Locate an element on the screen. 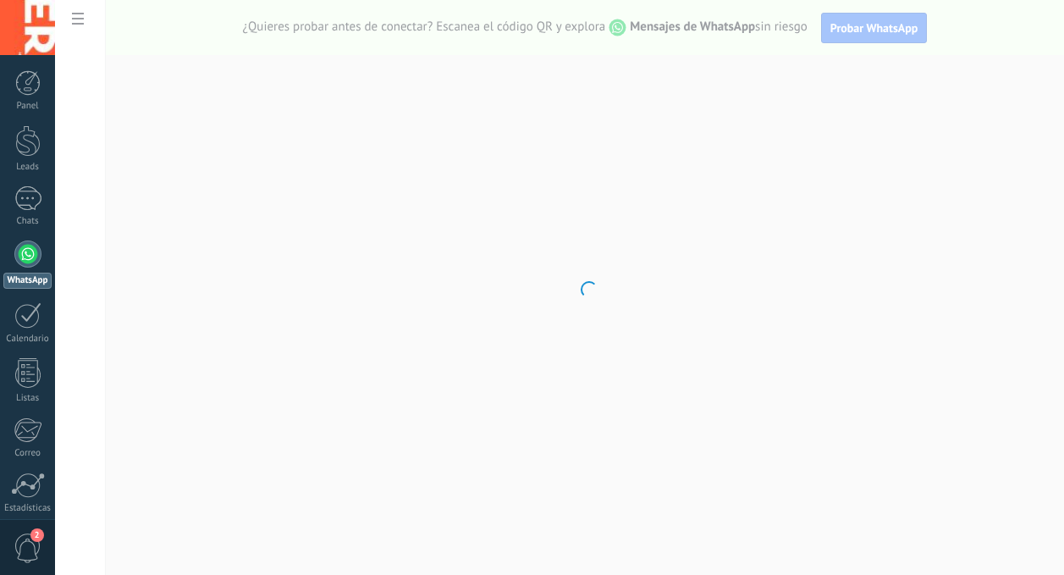 Image resolution: width=1064 pixels, height=575 pixels. div: Estadísticas is located at coordinates (28, 508).